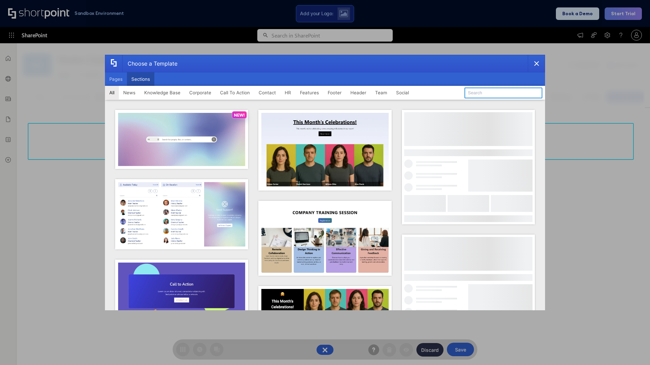 This screenshot has width=650, height=365. What do you see at coordinates (200, 93) in the screenshot?
I see `button: Corporate` at bounding box center [200, 93].